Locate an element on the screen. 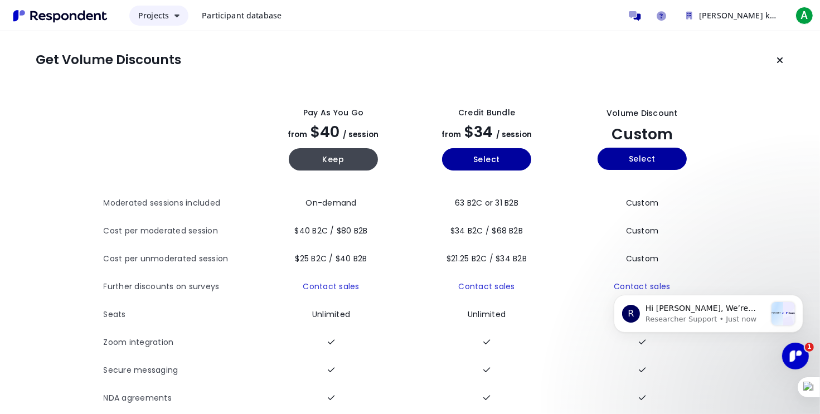 The image size is (820, 414). th: Secure messaging is located at coordinates (180, 371).